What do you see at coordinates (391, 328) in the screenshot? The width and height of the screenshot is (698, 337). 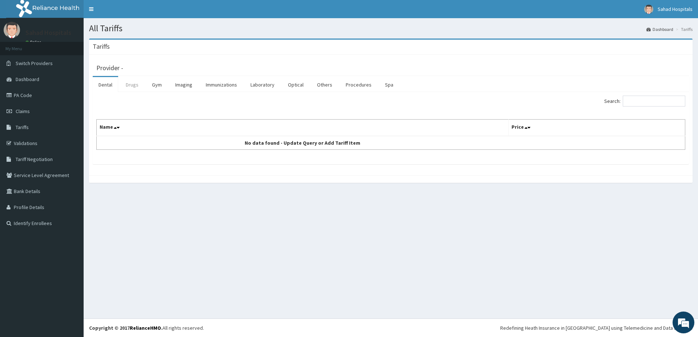 I see `footer: All rights reserved.` at bounding box center [391, 328].